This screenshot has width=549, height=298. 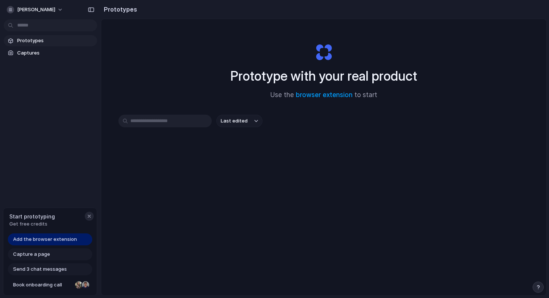 What do you see at coordinates (324, 95) in the screenshot?
I see `a: browser extension` at bounding box center [324, 95].